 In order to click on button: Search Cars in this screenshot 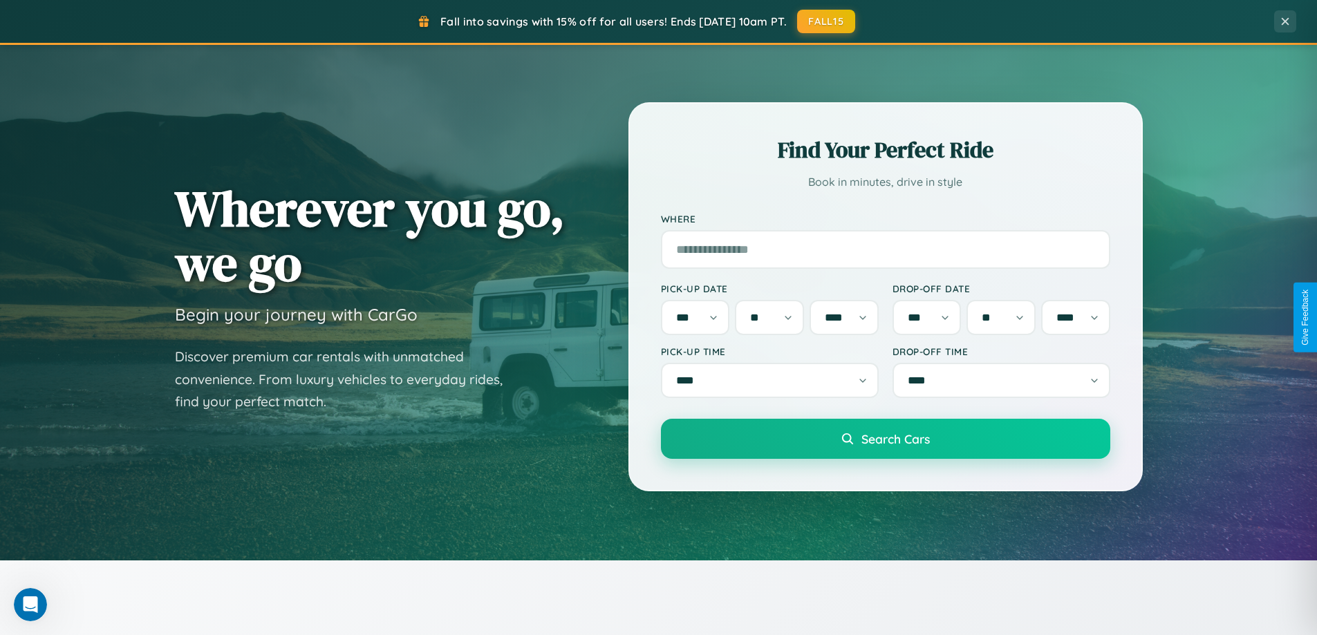, I will do `click(886, 439)`.